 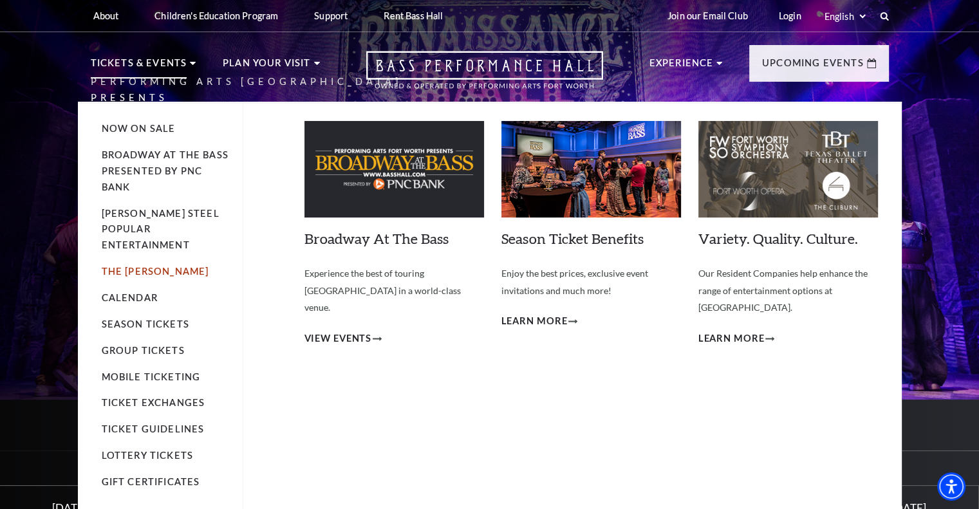 I want to click on select: Select:, so click(x=844, y=16).